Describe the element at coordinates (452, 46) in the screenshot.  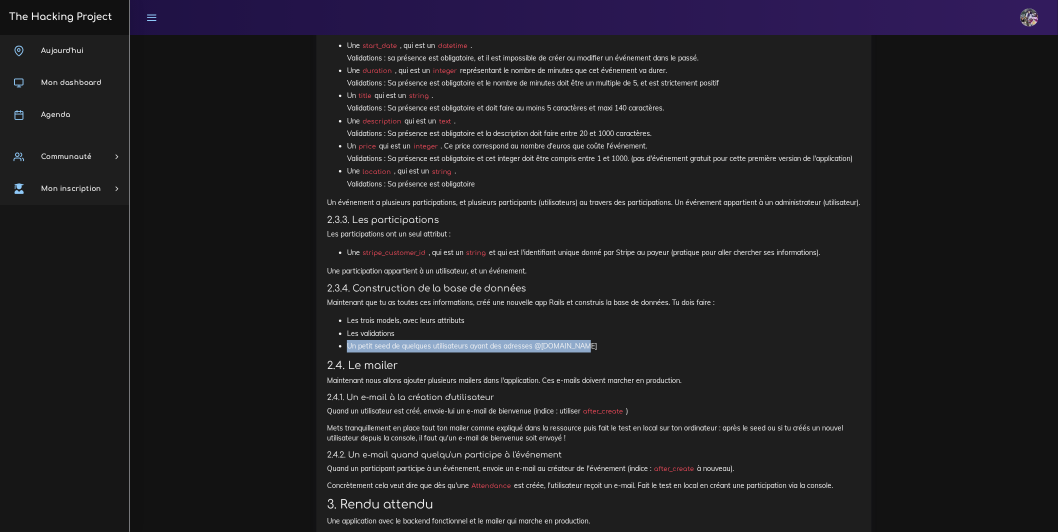
I see `code: datetime` at that location.